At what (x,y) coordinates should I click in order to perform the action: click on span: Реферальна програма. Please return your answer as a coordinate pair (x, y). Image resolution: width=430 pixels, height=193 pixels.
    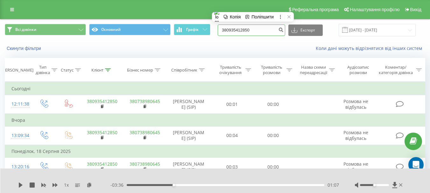
    Looking at the image, I should click on (315, 10).